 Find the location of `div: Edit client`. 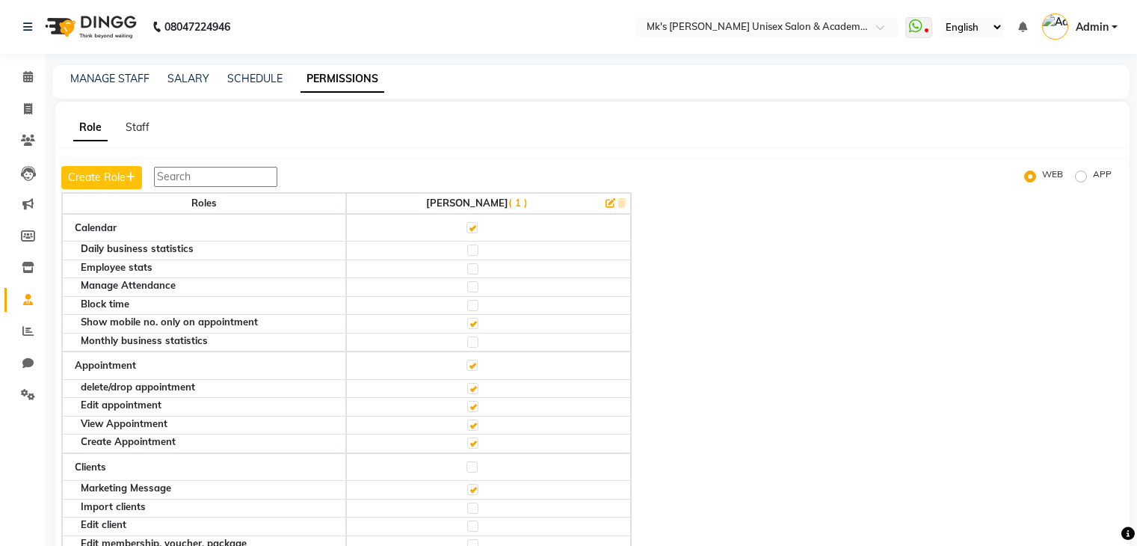

div: Edit client is located at coordinates (213, 524).